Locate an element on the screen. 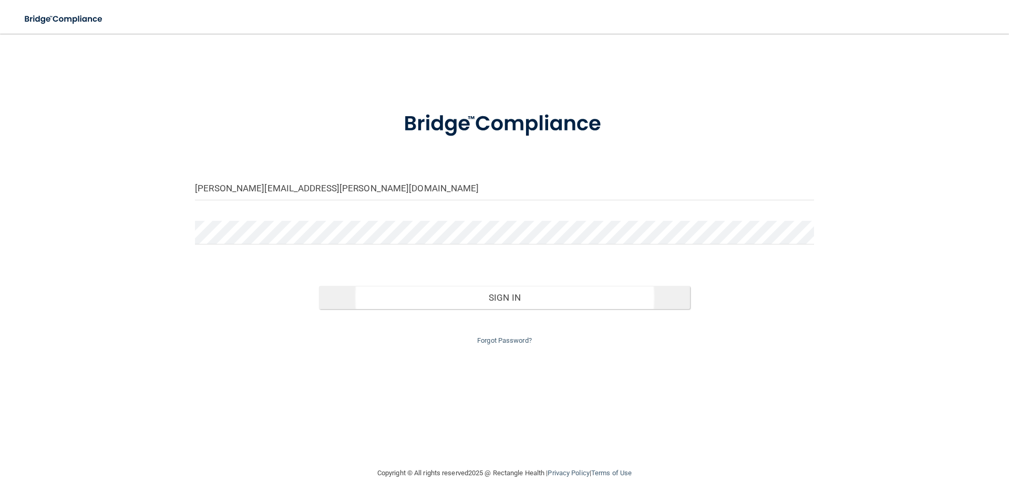  div: Copyright © All rights reserved 2025 @ Rectangle Health | | is located at coordinates (505, 473).